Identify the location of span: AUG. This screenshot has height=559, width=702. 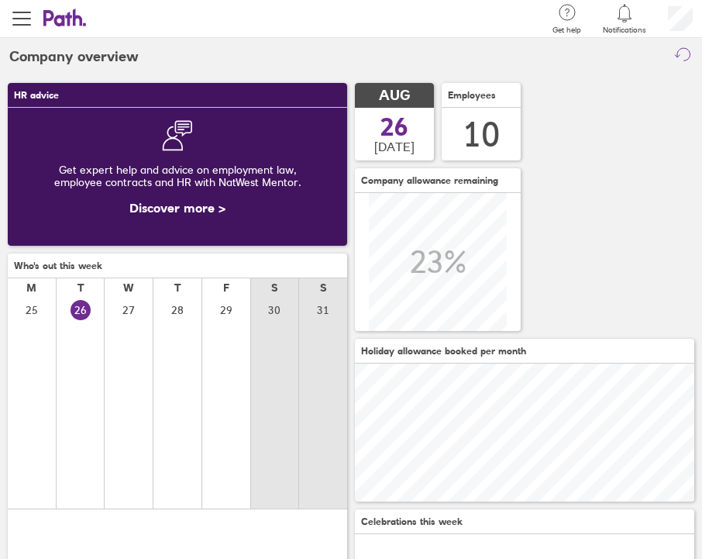
(395, 95).